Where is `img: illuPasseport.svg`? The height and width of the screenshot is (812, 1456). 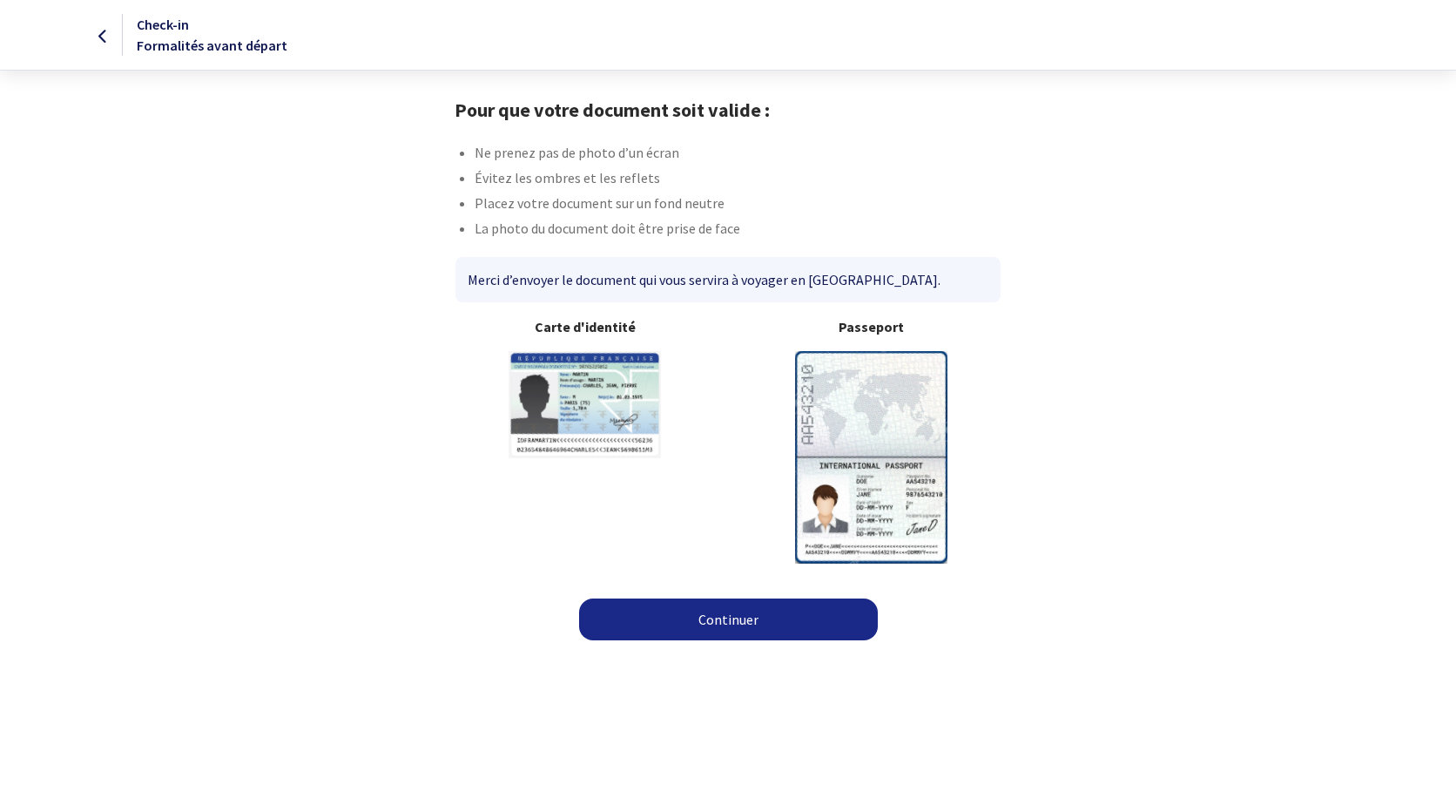
img: illuPasseport.svg is located at coordinates (871, 457).